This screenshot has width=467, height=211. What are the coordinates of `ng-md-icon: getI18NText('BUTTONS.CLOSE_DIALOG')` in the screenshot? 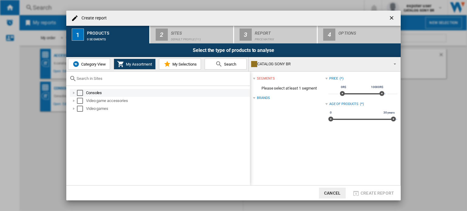 It's located at (392, 19).